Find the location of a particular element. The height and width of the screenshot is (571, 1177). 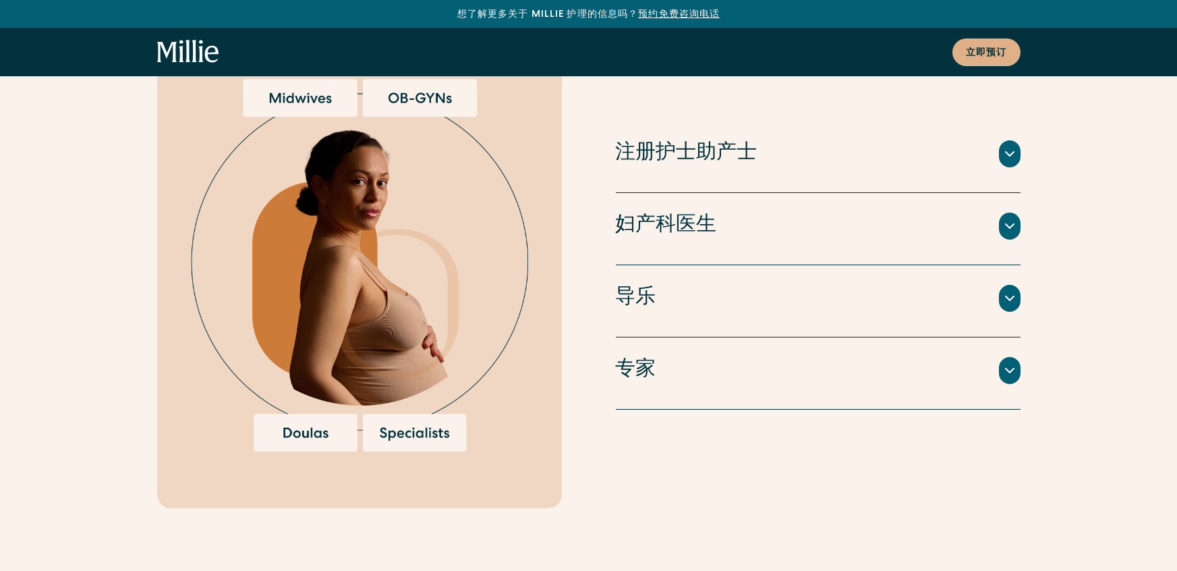

img: 孕妇周围有多种产科护理提供者可供选择，包括助产士、妇产科医生、分娩陪护人员和专家。 is located at coordinates (360, 265).